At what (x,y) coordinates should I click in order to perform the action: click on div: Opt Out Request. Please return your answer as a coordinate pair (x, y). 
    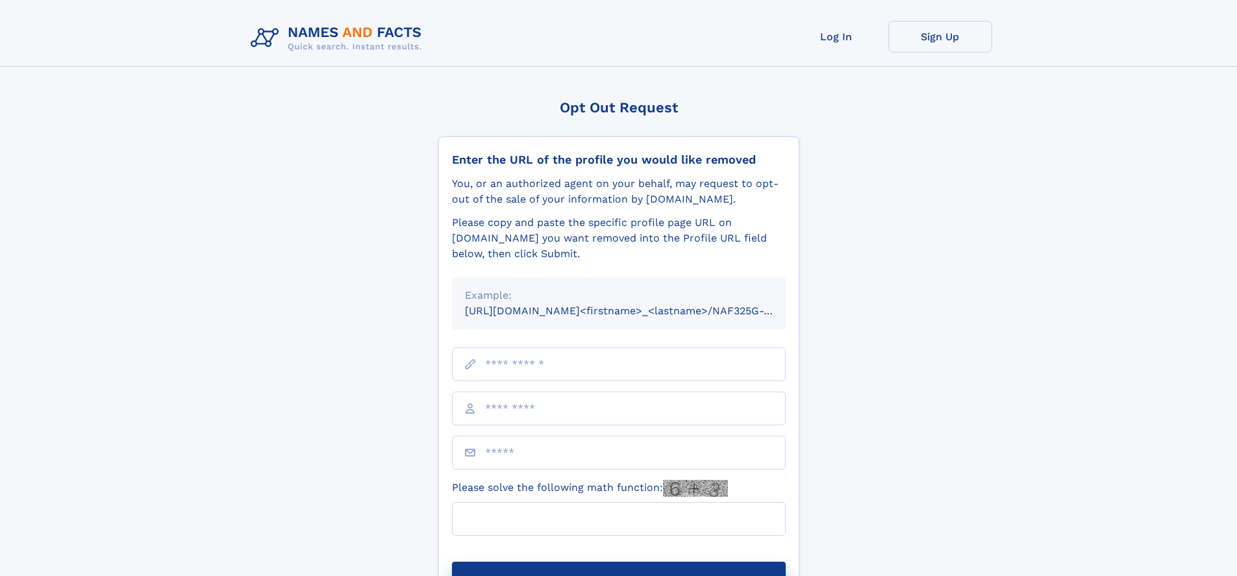
    Looking at the image, I should click on (619, 107).